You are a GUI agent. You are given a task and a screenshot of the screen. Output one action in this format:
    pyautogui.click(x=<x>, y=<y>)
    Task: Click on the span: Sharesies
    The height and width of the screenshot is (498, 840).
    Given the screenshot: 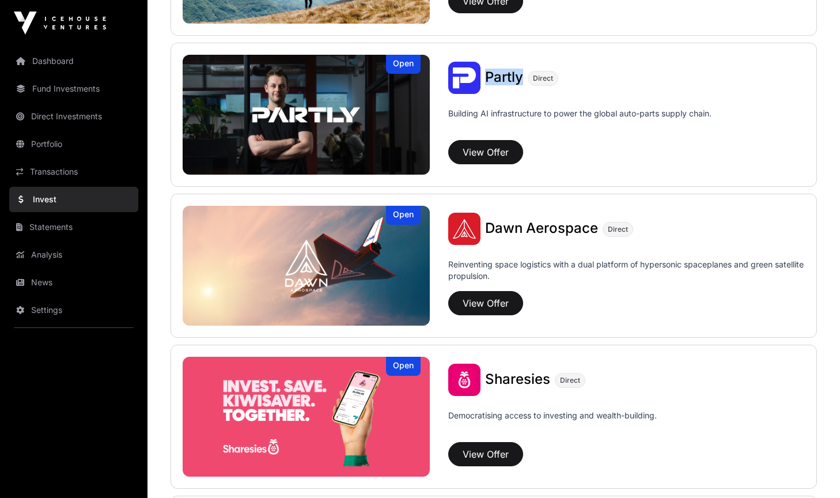 What is the action you would take?
    pyautogui.click(x=517, y=379)
    